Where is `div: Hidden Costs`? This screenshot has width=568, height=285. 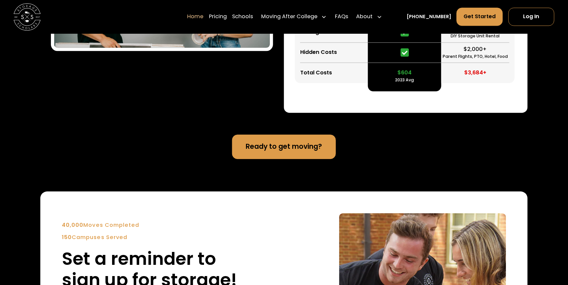
div: Hidden Costs is located at coordinates (319, 52).